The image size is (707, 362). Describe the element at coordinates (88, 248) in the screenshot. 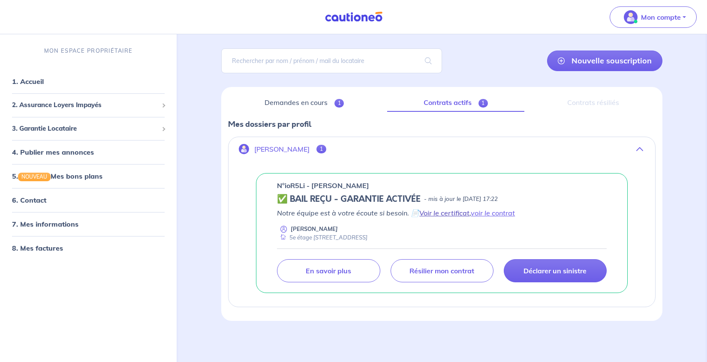

I see `div: 8. Mes factures` at that location.